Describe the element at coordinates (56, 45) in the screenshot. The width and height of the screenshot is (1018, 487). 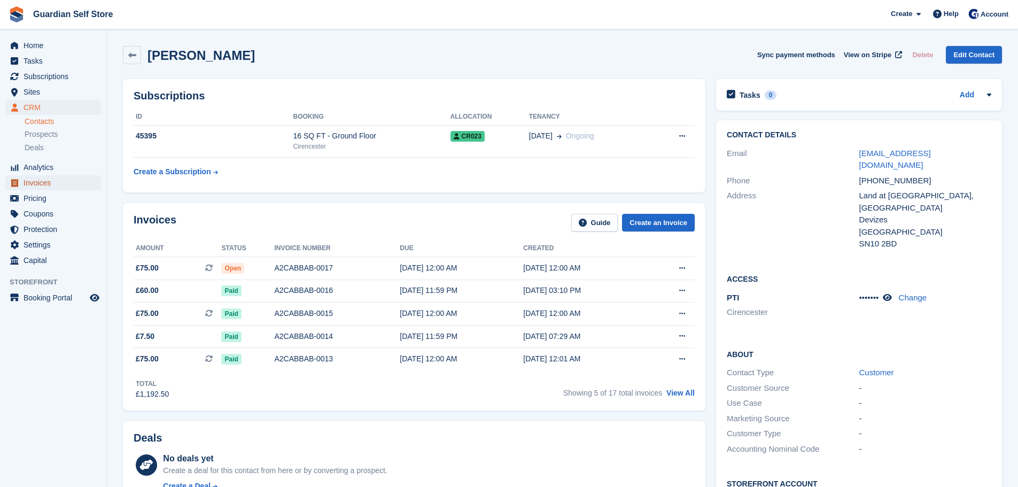
I see `span: Home` at that location.